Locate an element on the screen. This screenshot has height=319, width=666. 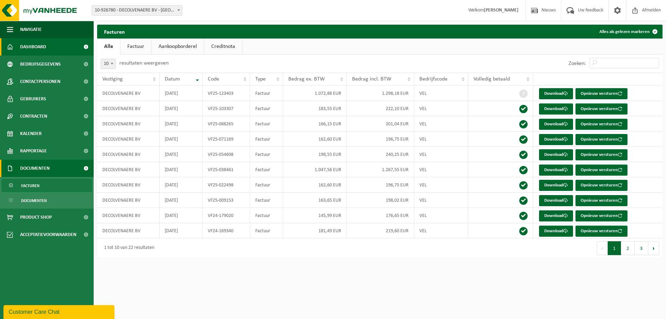
span: Contracten is located at coordinates (34, 116).